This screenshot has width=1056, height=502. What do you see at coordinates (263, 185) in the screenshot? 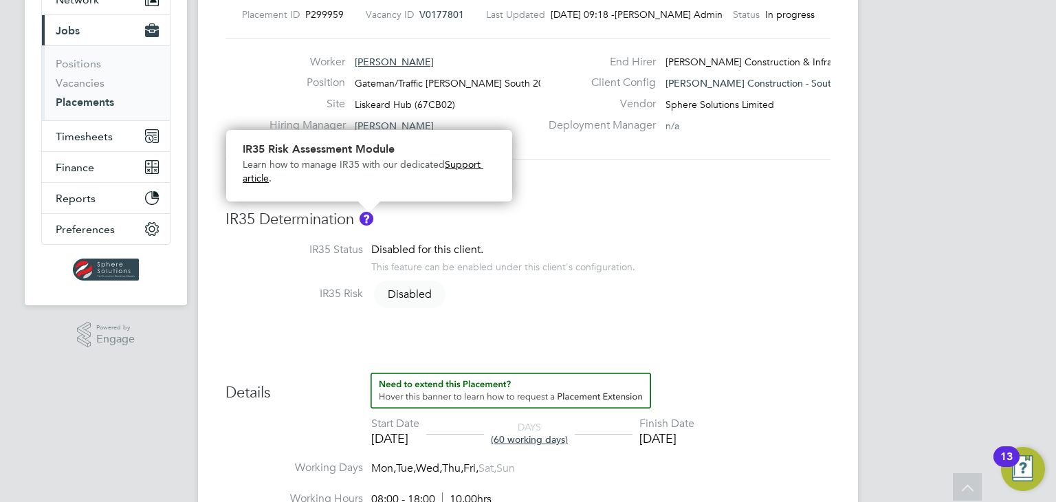
I see `b: Placement` at bounding box center [263, 185].